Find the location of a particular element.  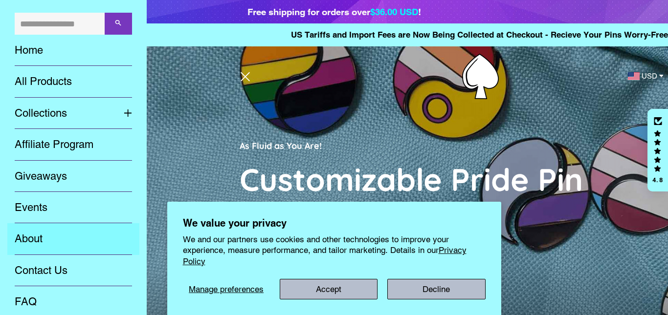

a: Home is located at coordinates (73, 50).